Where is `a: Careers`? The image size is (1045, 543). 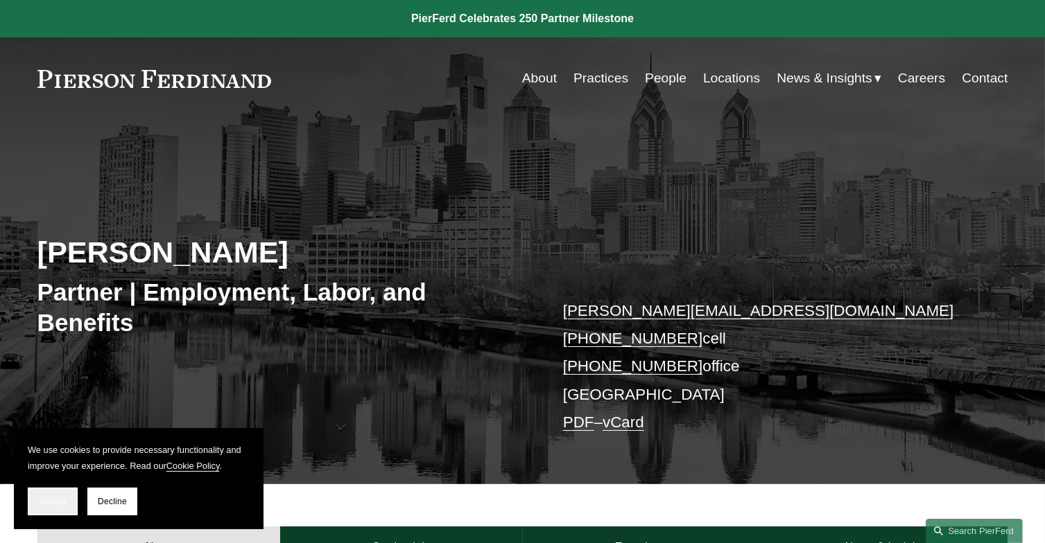
a: Careers is located at coordinates (921, 78).